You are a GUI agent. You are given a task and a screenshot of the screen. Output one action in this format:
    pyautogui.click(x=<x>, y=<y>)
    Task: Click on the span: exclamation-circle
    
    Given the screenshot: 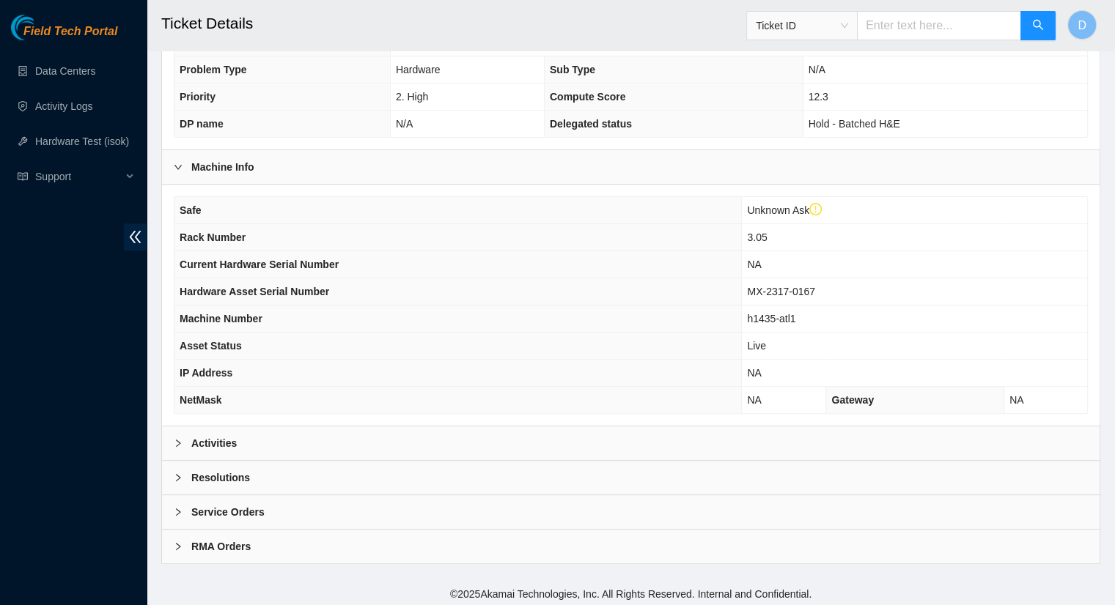 What is the action you would take?
    pyautogui.click(x=816, y=210)
    